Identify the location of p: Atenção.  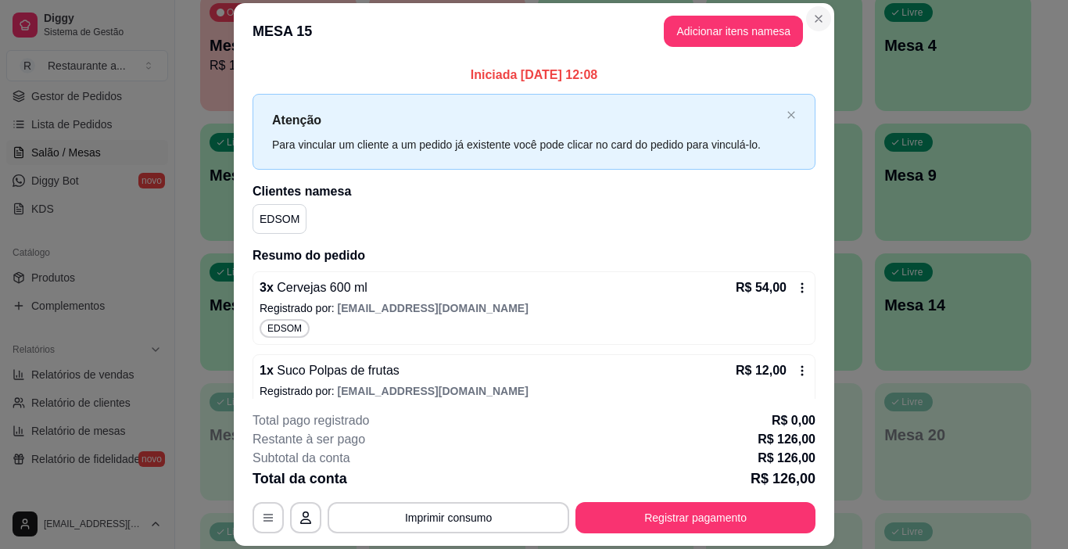
(526, 120).